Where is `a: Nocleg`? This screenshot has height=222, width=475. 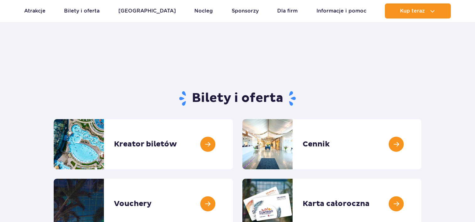
a: Nocleg is located at coordinates (203, 11).